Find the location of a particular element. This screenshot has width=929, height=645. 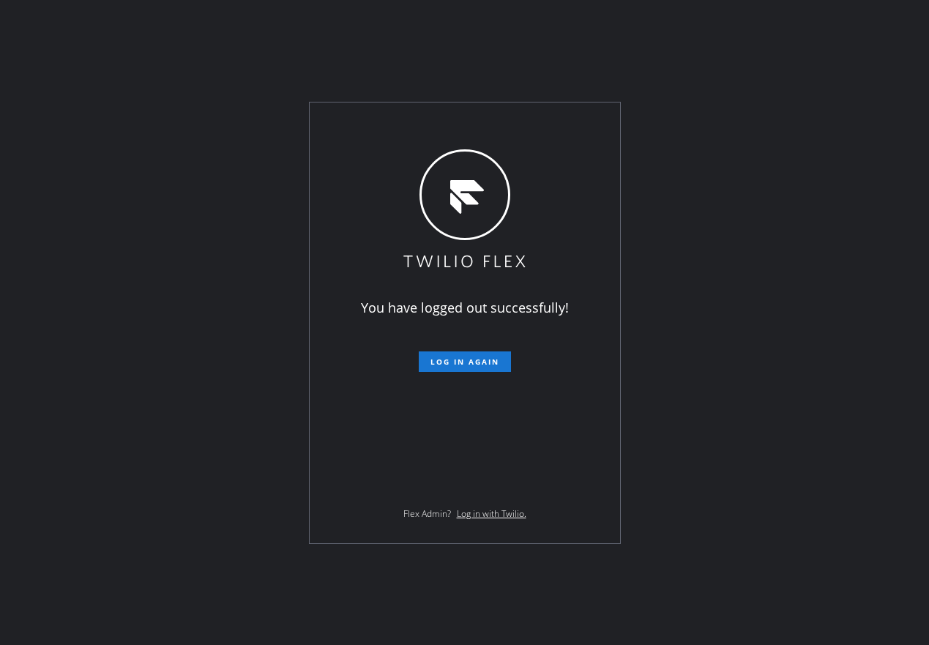

span: You have logged out successfully! is located at coordinates (465, 307).